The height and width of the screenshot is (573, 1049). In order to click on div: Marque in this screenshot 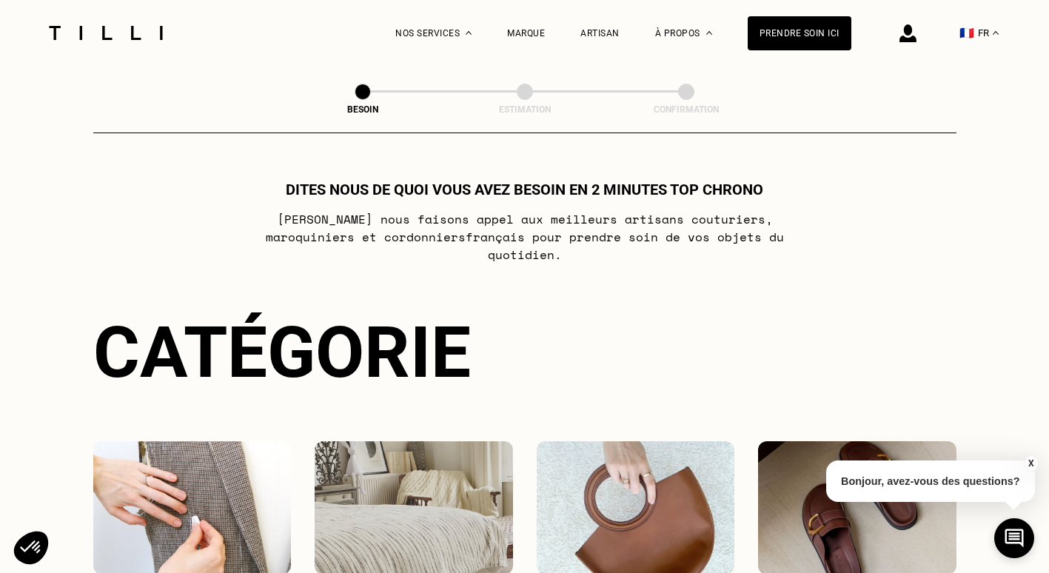, I will do `click(526, 33)`.